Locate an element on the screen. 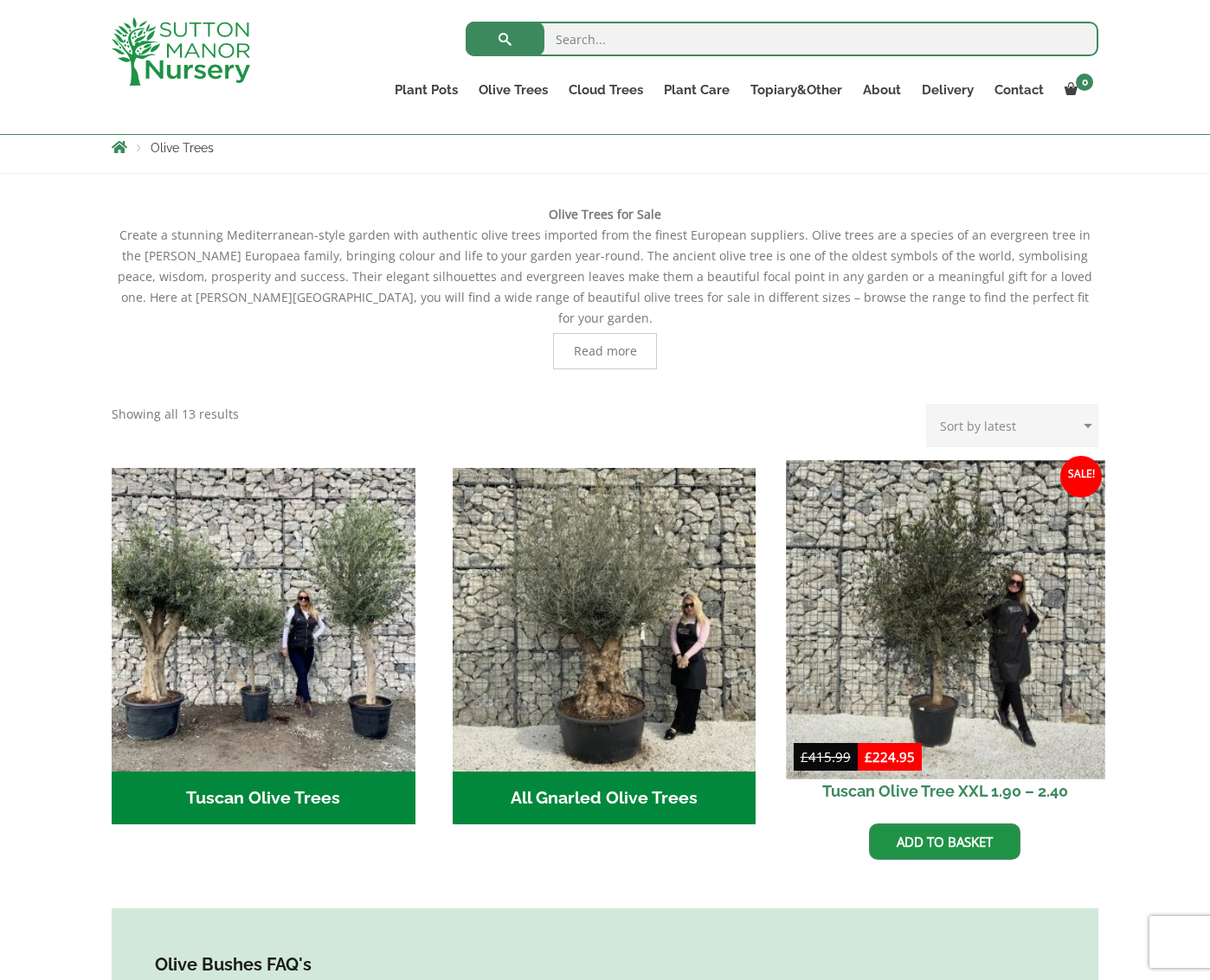 The height and width of the screenshot is (980, 1210). a: Cloud Trees is located at coordinates (606, 90).